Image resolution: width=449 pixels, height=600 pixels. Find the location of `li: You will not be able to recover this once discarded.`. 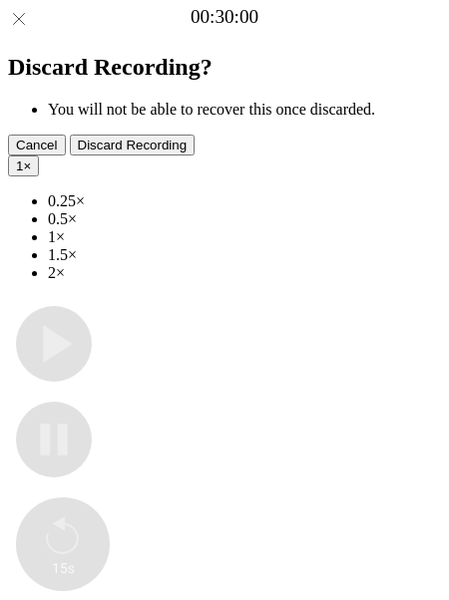

li: You will not be able to recover this once discarded. is located at coordinates (244, 110).